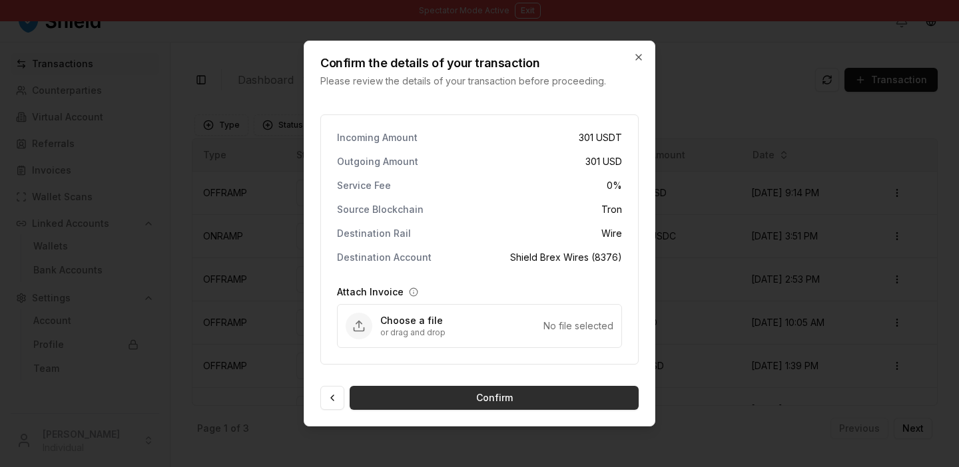 The height and width of the screenshot is (467, 959). I want to click on p: Incoming Amount, so click(377, 138).